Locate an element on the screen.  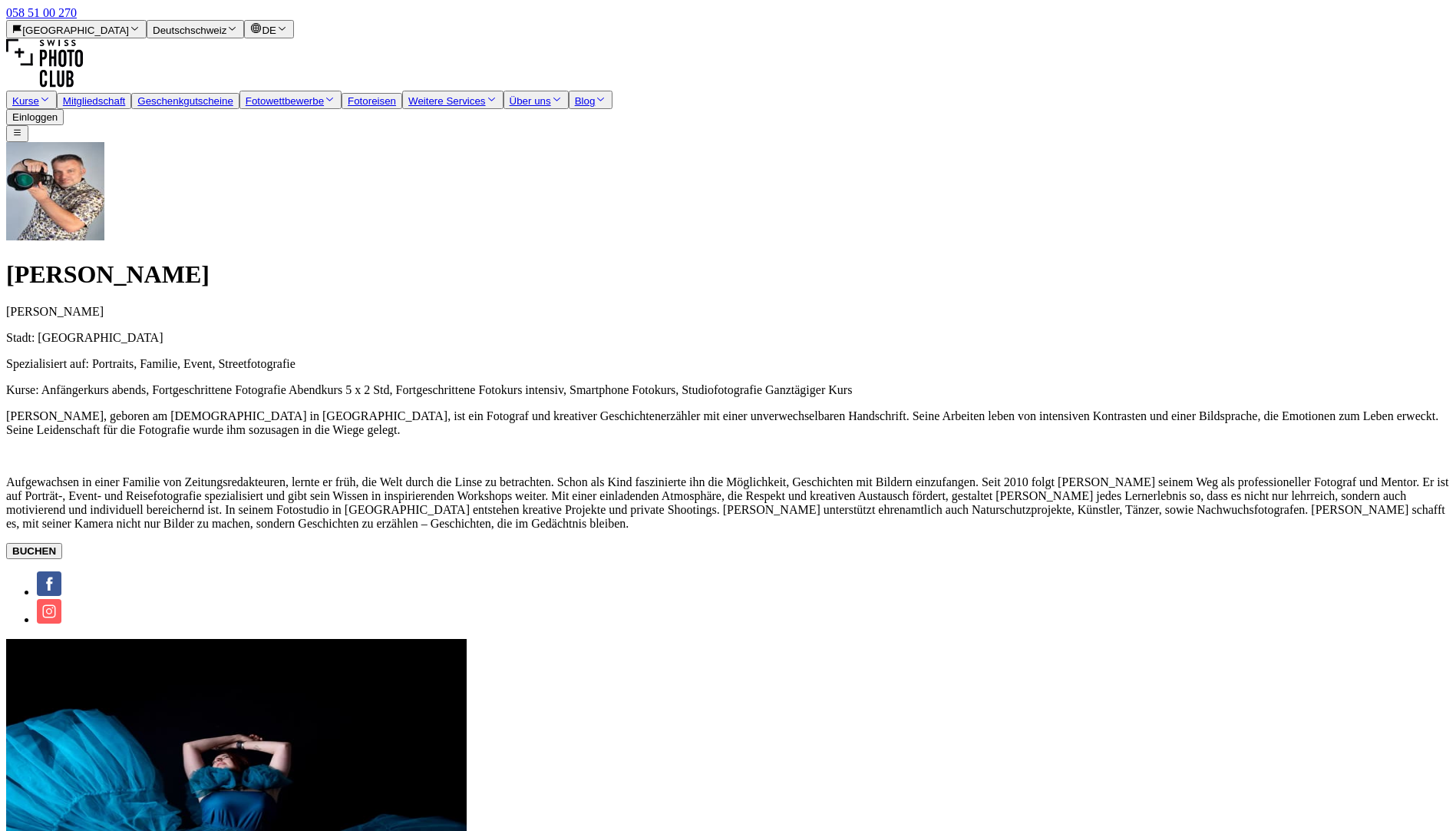
img: Swiss photo club is located at coordinates (45, 63).